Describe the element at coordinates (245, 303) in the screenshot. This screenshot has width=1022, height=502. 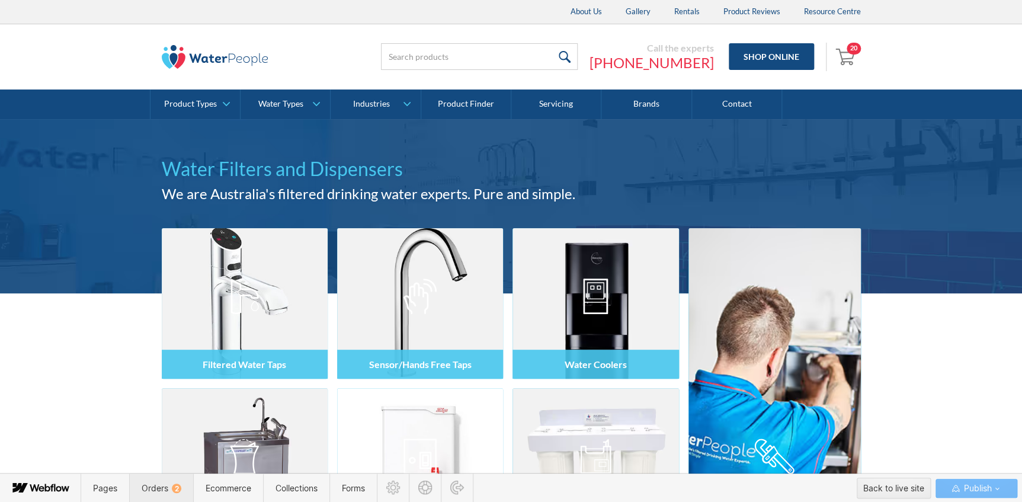
I see `a: Filtered Water Taps` at that location.